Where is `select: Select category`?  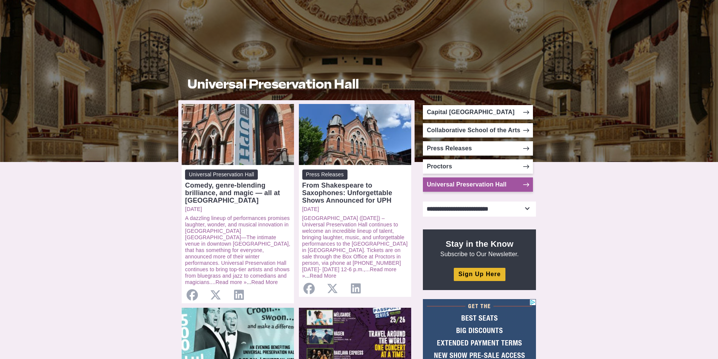
select: Select category is located at coordinates (479, 209).